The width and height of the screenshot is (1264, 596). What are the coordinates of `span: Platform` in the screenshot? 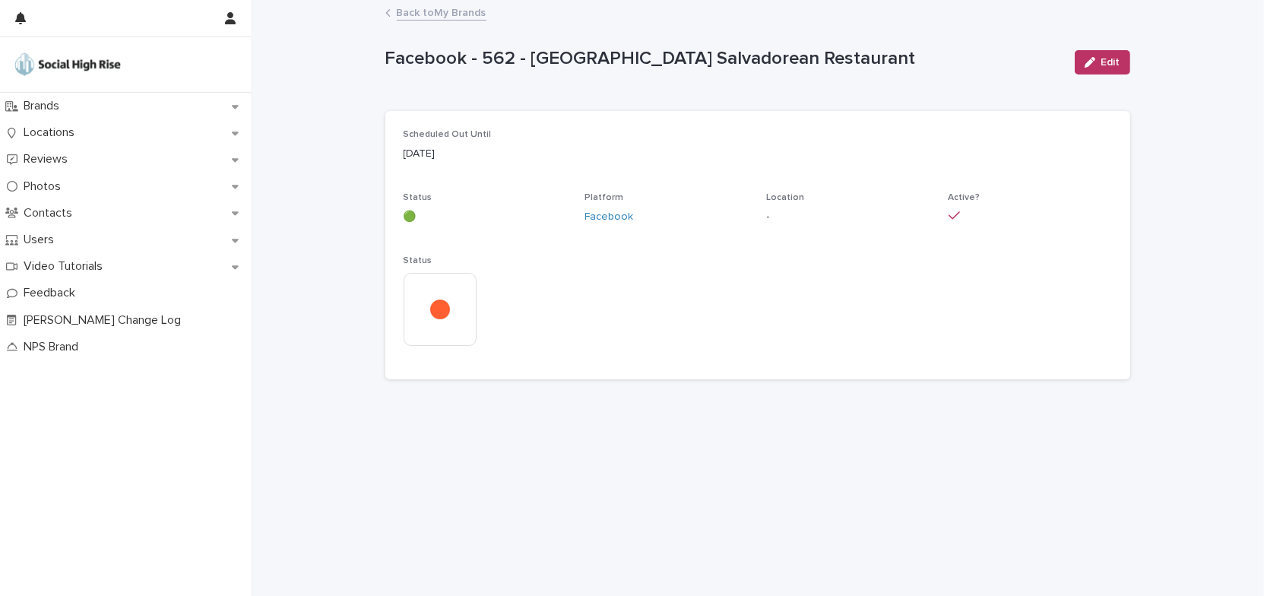 It's located at (604, 198).